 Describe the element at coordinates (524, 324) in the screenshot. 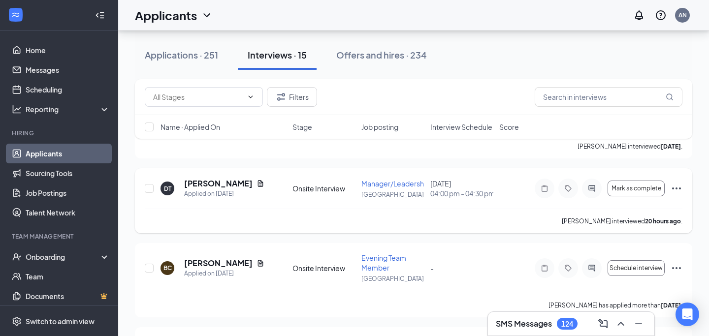

I see `h3: SMS Messages` at that location.